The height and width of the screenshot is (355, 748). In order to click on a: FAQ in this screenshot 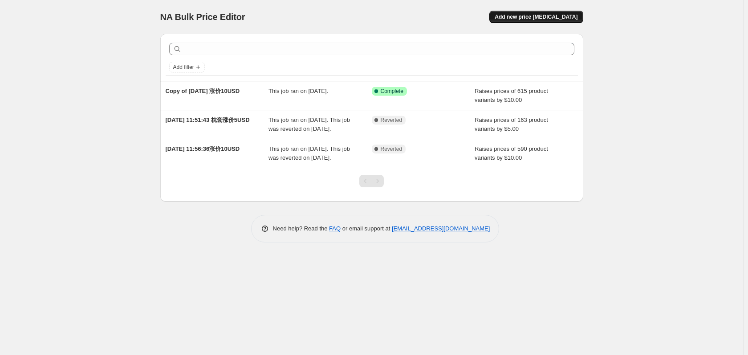, I will do `click(335, 228)`.